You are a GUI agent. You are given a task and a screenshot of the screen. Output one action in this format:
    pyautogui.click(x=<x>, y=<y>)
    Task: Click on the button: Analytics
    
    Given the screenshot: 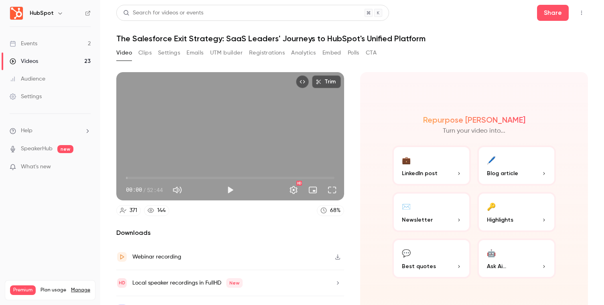 What is the action you would take?
    pyautogui.click(x=304, y=53)
    